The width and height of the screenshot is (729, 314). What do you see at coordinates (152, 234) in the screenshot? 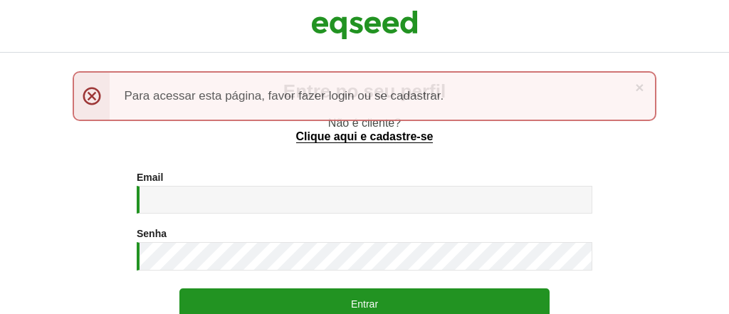
I see `label: Senha` at bounding box center [152, 234].